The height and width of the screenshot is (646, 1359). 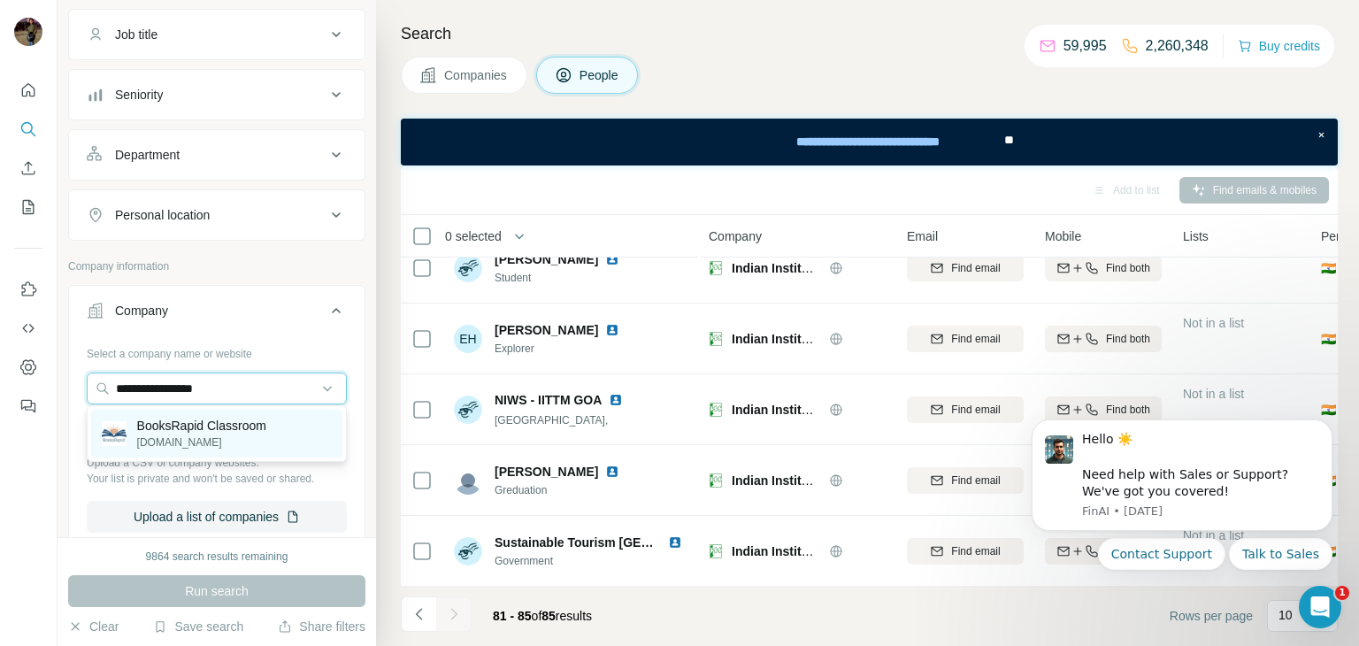 I want to click on button: Use Surfe API, so click(x=28, y=328).